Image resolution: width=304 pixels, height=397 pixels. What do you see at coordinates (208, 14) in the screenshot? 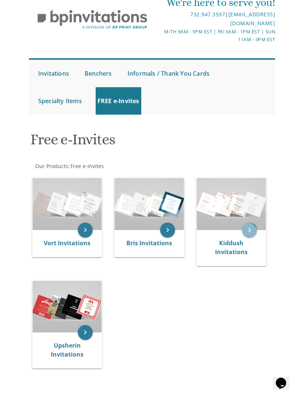
I see `a: 732.947.3597` at bounding box center [208, 14].